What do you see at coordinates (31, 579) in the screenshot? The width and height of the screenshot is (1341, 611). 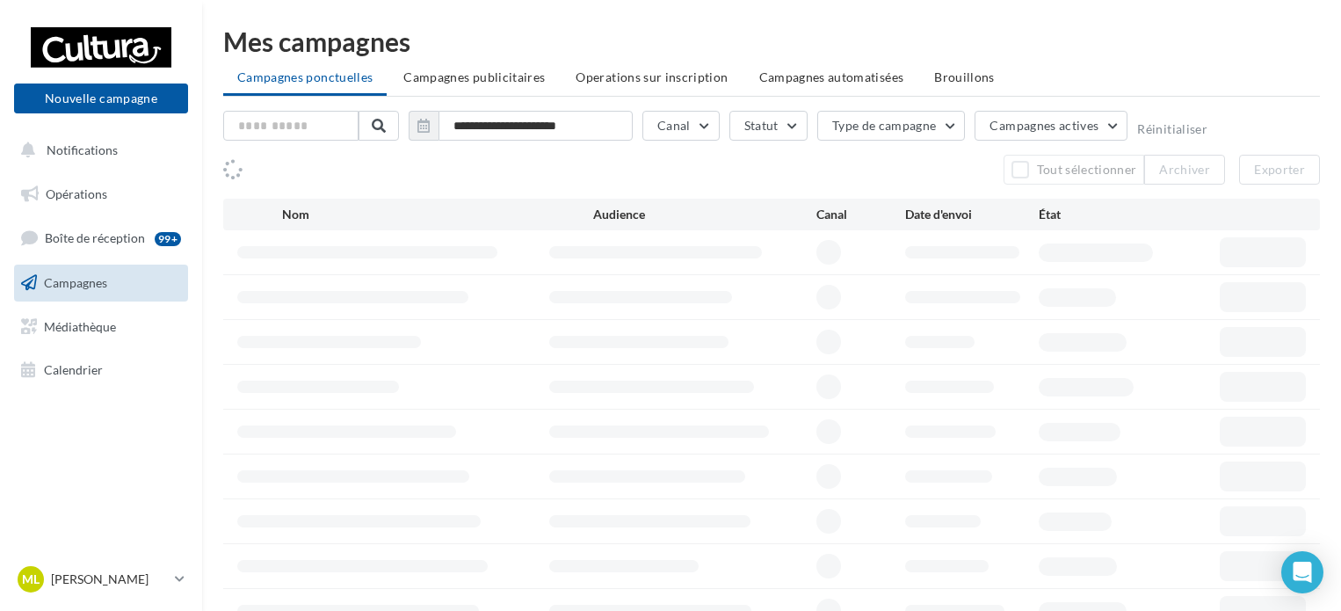 I see `span: ML` at bounding box center [31, 579].